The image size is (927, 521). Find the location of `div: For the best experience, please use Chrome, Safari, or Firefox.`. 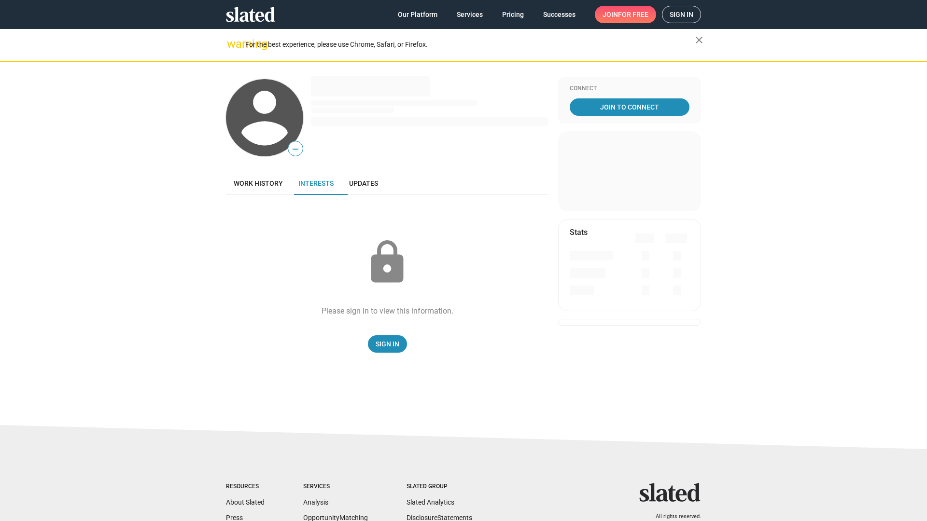

div: For the best experience, please use Chrome, Safari, or Firefox. is located at coordinates (470, 44).